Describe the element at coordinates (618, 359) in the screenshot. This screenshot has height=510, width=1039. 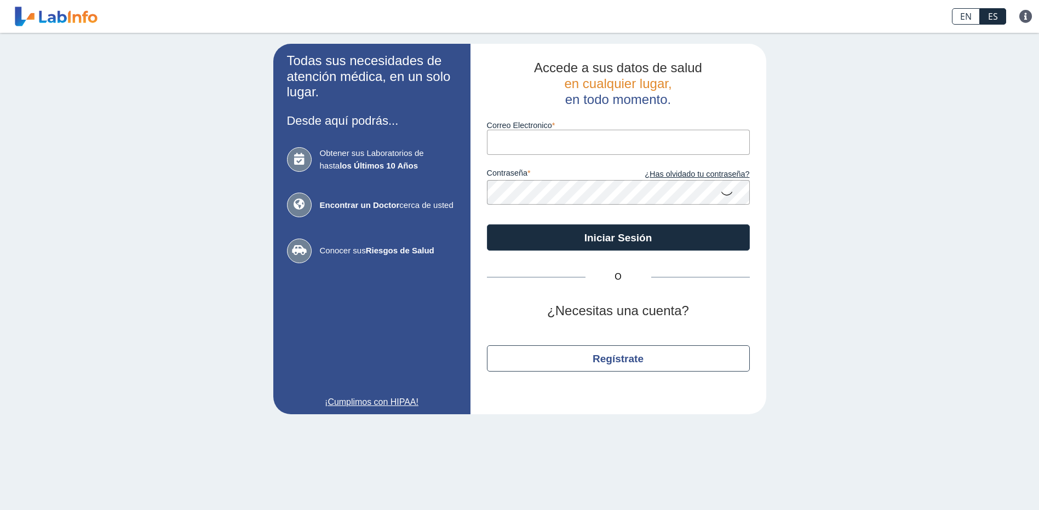
I see `button: Regístrate` at that location.